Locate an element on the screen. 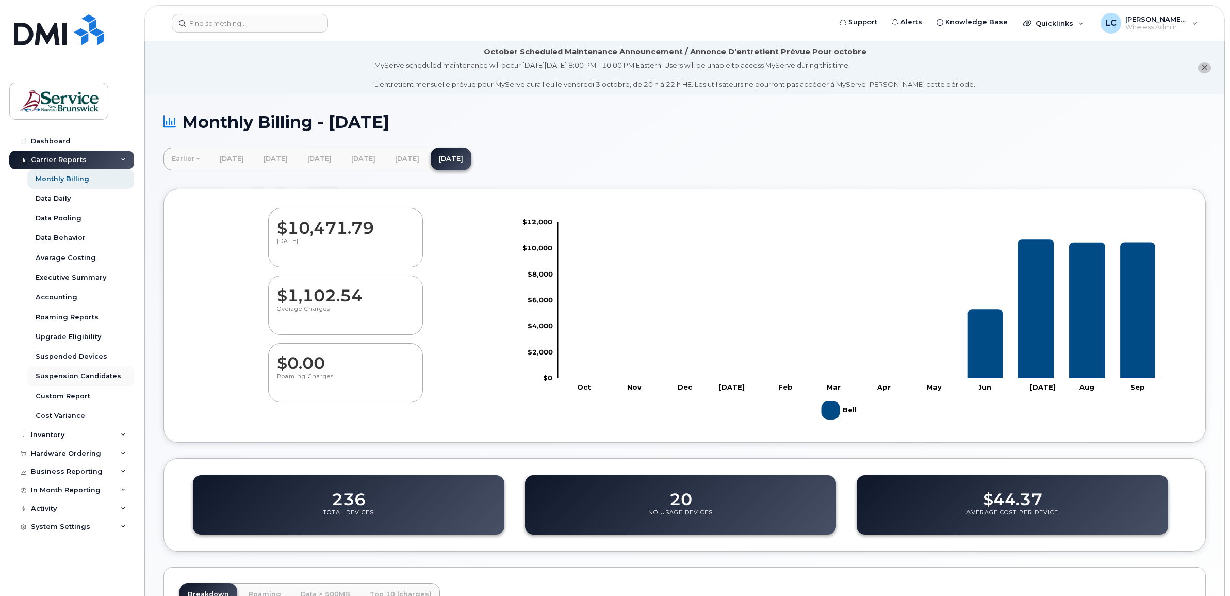 The width and height of the screenshot is (1230, 596). g: Chart is located at coordinates (842, 320).